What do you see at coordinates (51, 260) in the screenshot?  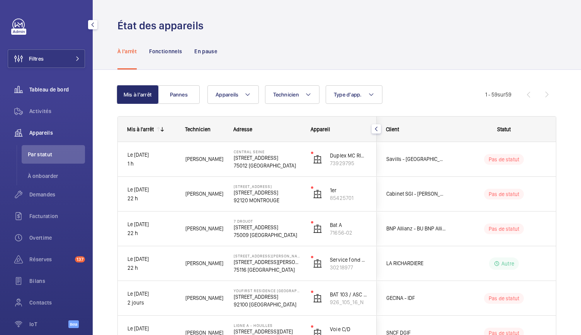 I see `span: Réserves` at bounding box center [51, 260].